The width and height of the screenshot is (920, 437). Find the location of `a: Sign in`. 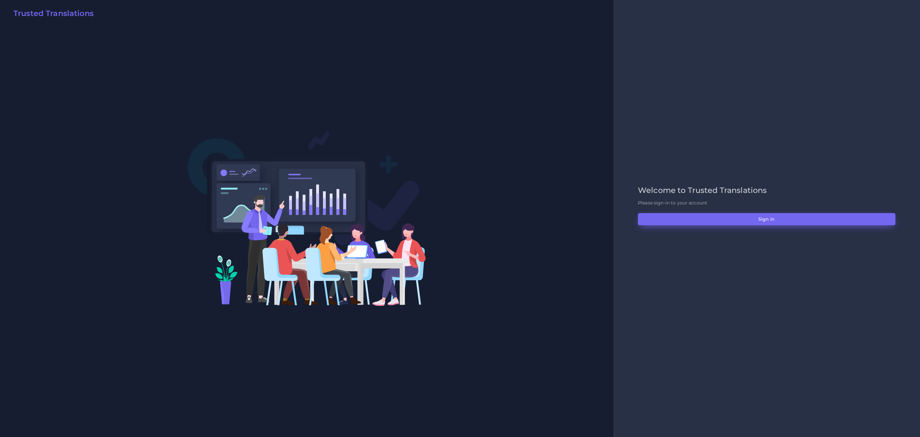

a: Sign in is located at coordinates (767, 219).